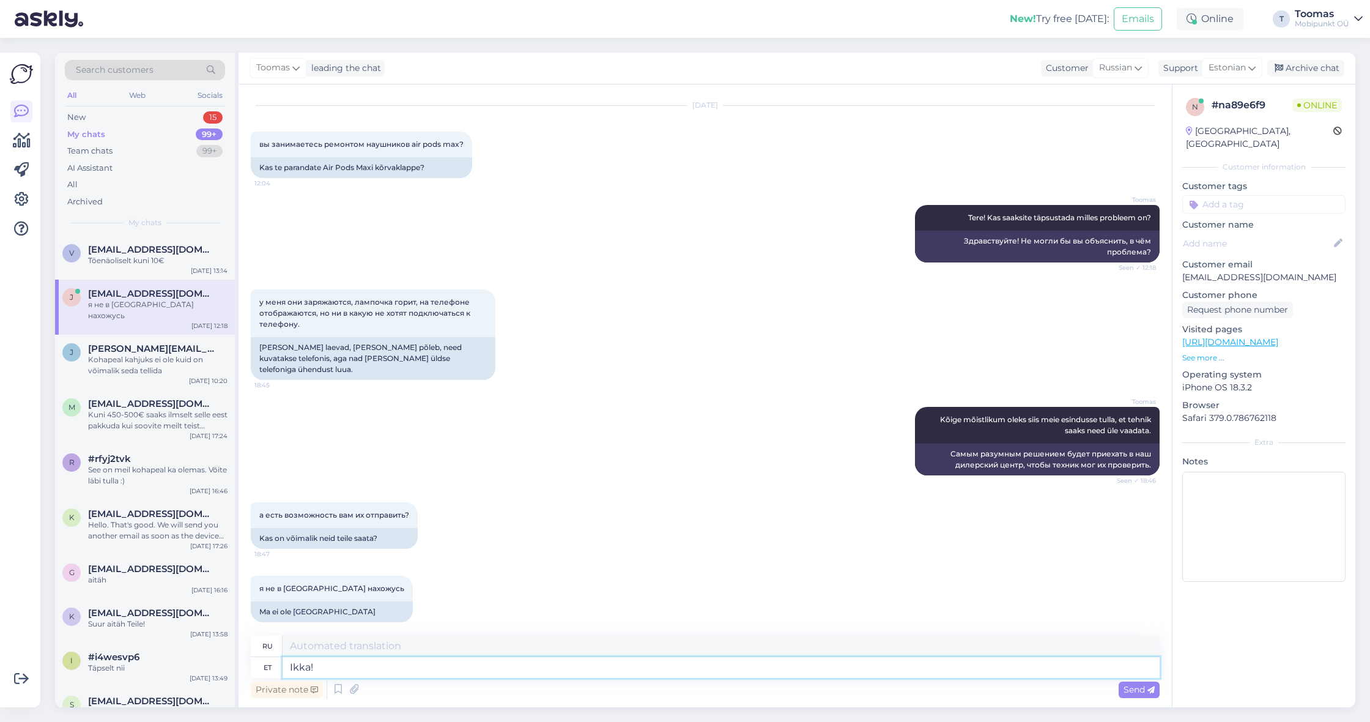  Describe the element at coordinates (72, 660) in the screenshot. I see `span: i` at that location.